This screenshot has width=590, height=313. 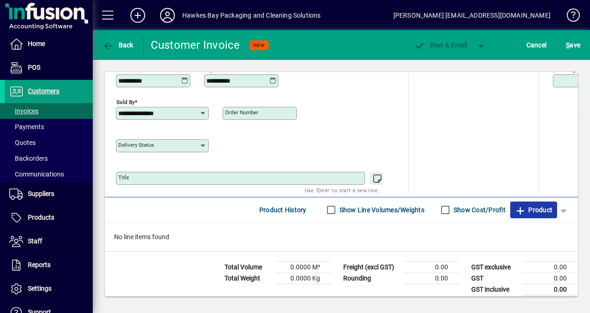 What do you see at coordinates (341, 237) in the screenshot?
I see `div: No line items found` at bounding box center [341, 237].